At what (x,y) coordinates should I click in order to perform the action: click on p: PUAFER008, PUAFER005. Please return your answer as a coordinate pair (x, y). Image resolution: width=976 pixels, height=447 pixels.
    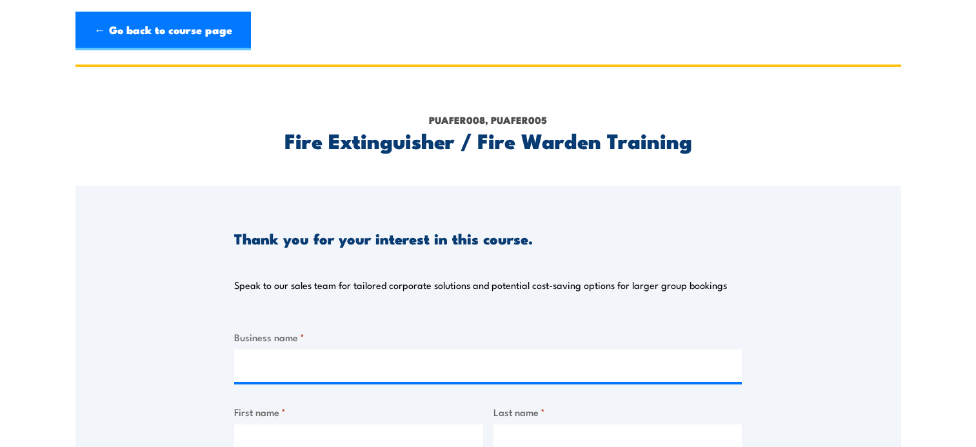
    Looking at the image, I should click on (488, 120).